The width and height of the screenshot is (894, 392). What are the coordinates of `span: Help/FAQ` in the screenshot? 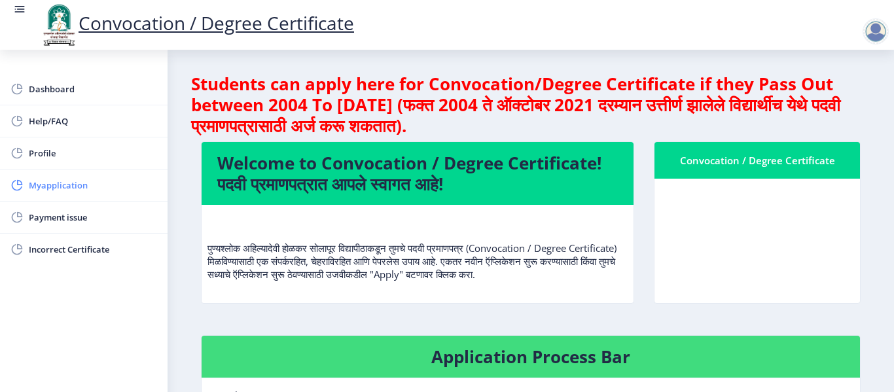 It's located at (93, 121).